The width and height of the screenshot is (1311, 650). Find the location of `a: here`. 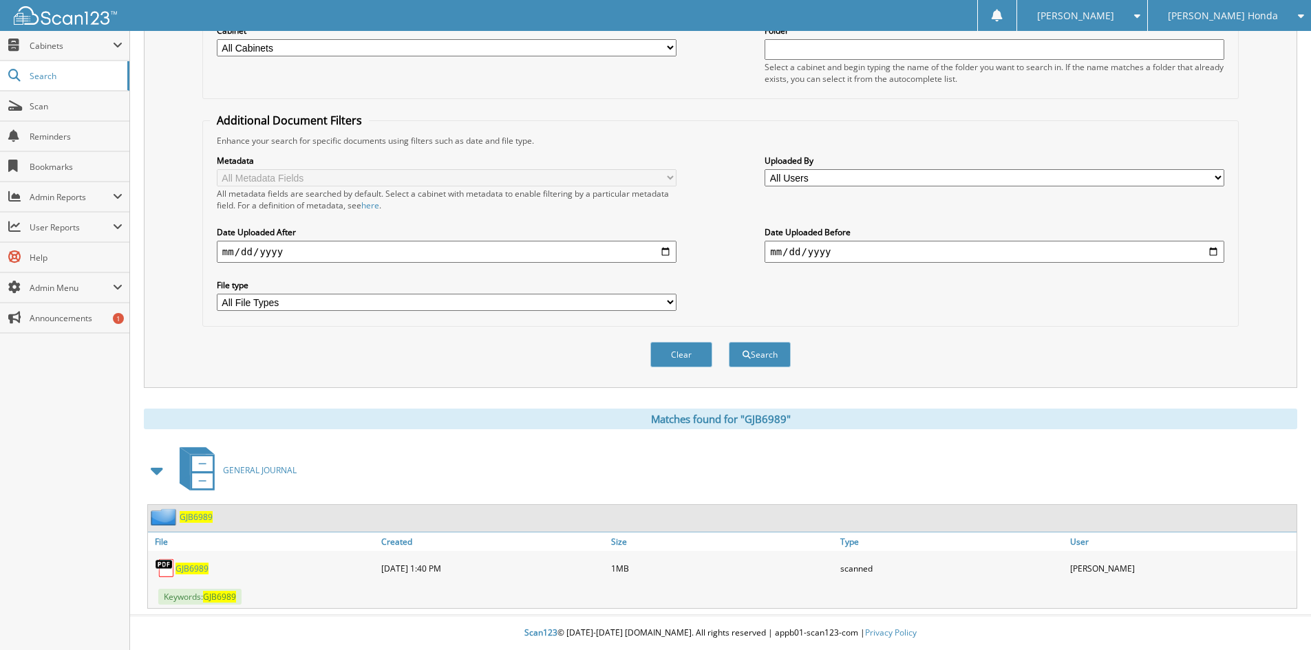

a: here is located at coordinates (370, 205).